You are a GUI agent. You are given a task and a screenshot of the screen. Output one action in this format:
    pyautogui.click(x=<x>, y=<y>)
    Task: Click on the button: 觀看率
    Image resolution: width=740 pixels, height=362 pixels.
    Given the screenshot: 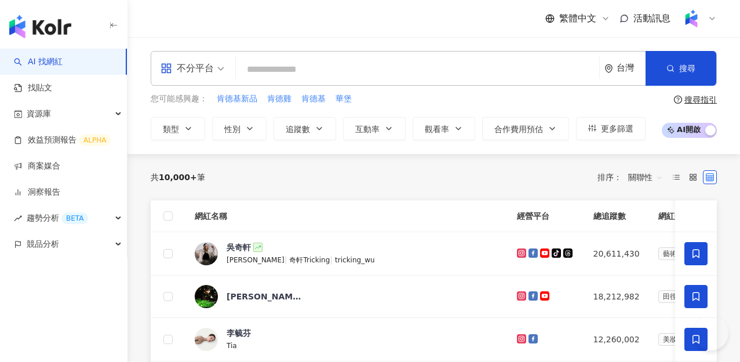 What is the action you would take?
    pyautogui.click(x=444, y=129)
    